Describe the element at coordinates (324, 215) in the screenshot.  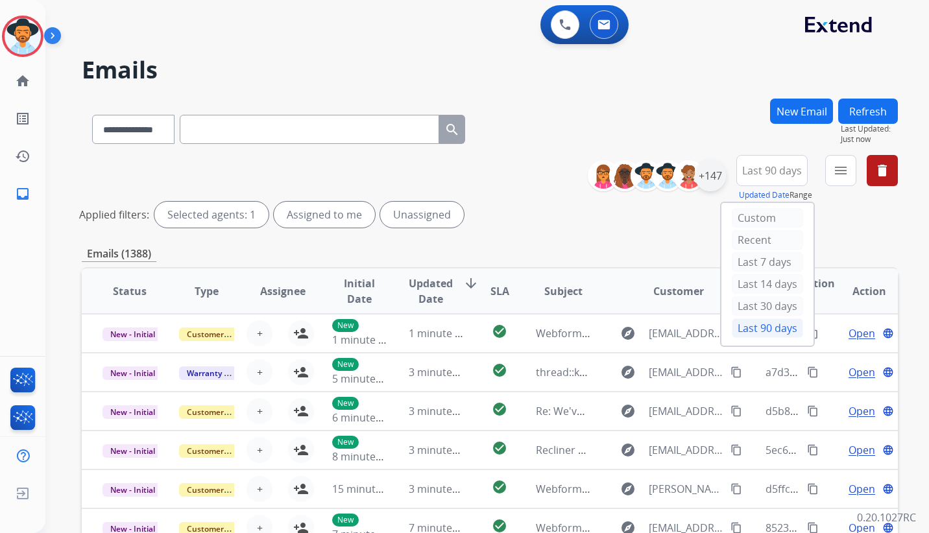
I see `div: Assigned to me` at that location.